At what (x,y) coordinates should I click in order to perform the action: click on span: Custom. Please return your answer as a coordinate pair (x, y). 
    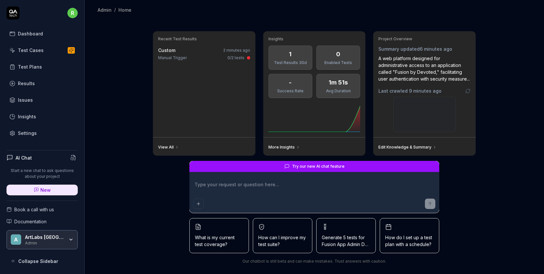
    Looking at the image, I should click on (167, 50).